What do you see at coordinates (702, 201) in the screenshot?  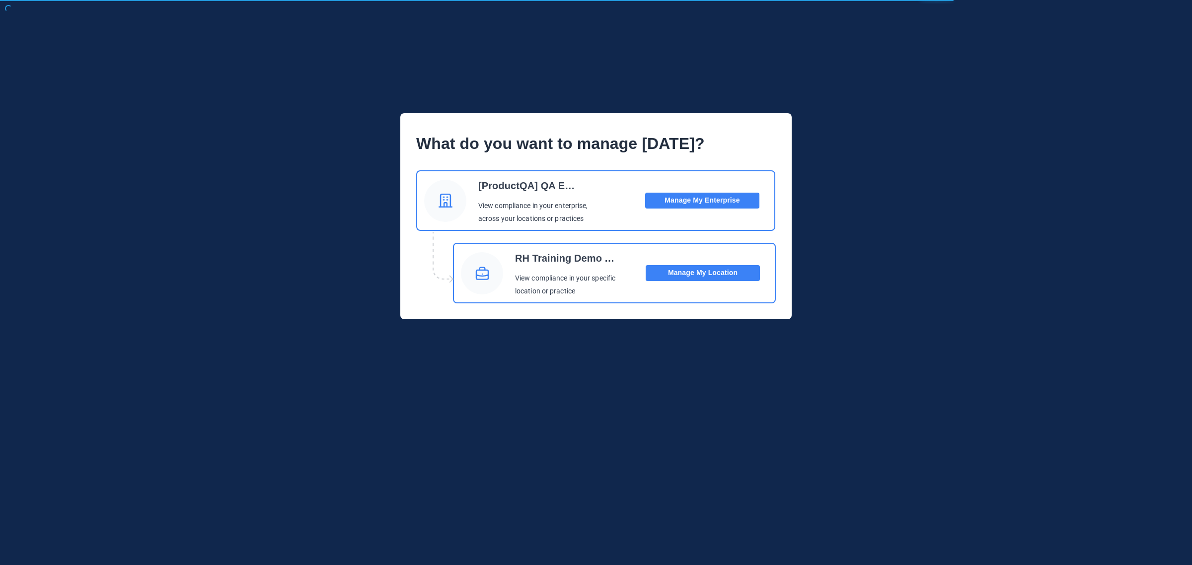 I see `button: Manage My Enterprise` at bounding box center [702, 201].